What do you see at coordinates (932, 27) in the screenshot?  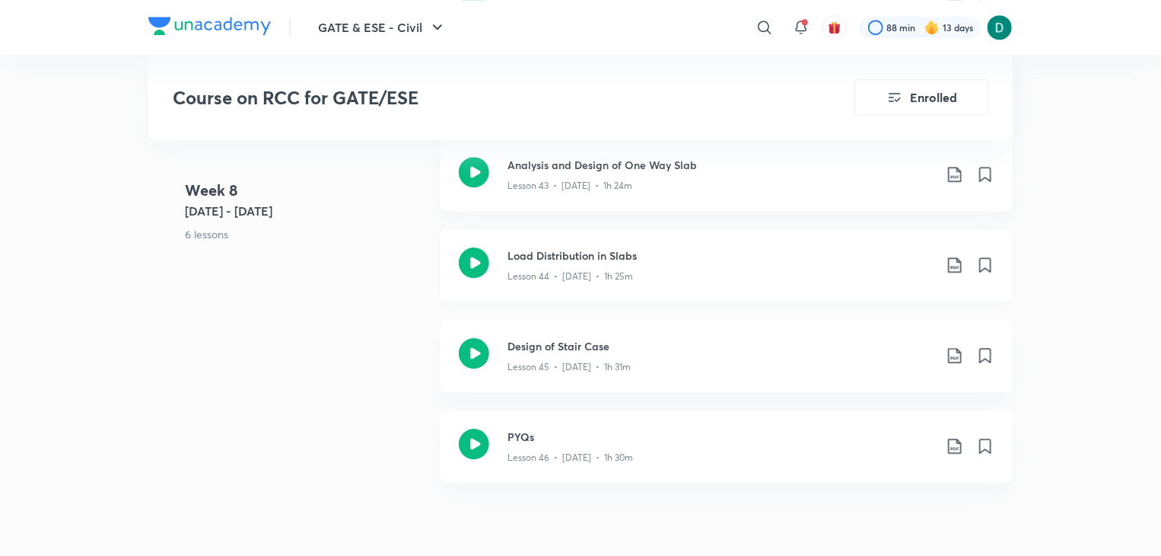 I see `img: streak` at bounding box center [932, 27].